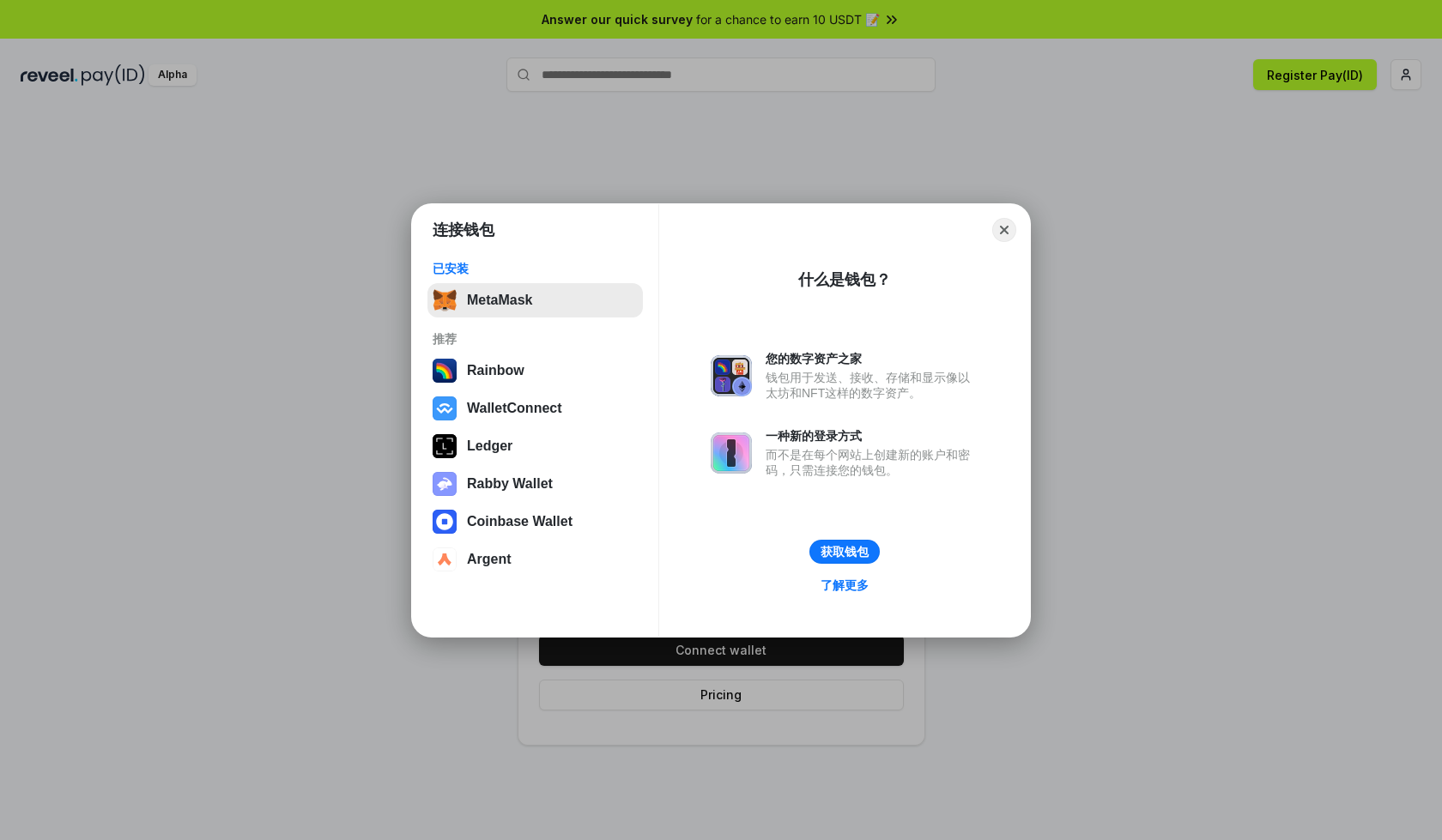  I want to click on button: Rainbow, so click(534, 370).